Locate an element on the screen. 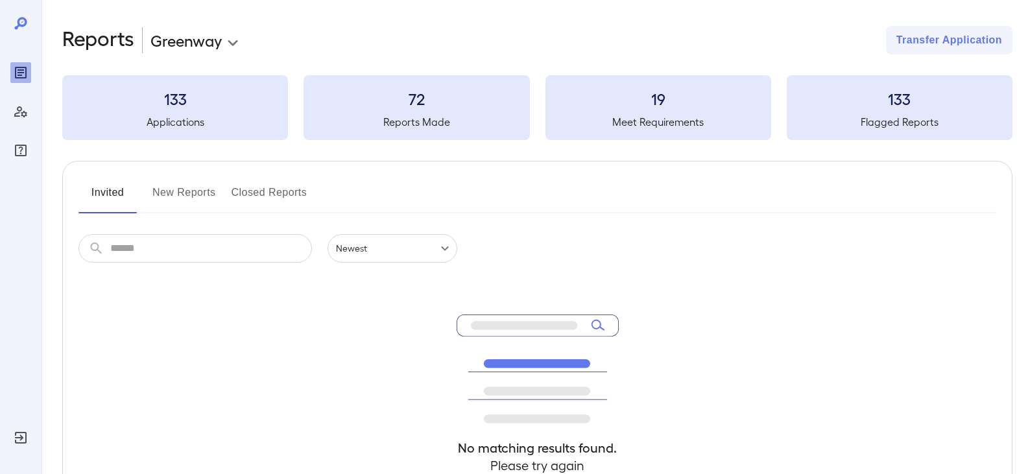 This screenshot has height=474, width=1028. h4: Please try again is located at coordinates (538, 465).